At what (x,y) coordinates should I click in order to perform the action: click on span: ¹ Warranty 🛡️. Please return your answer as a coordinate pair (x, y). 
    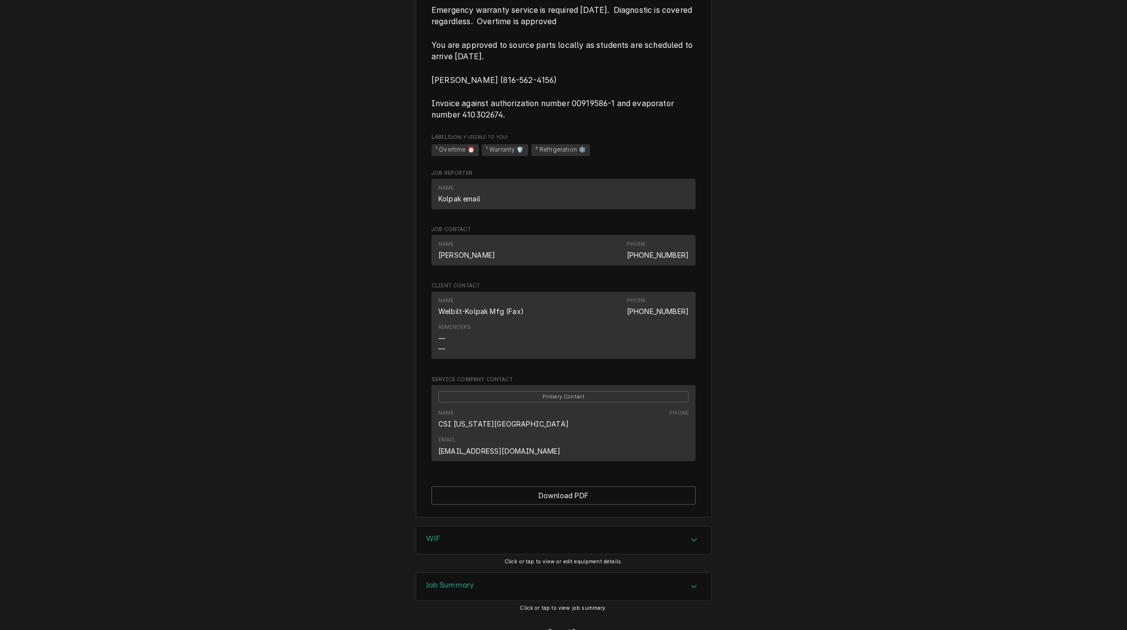
    Looking at the image, I should click on (505, 150).